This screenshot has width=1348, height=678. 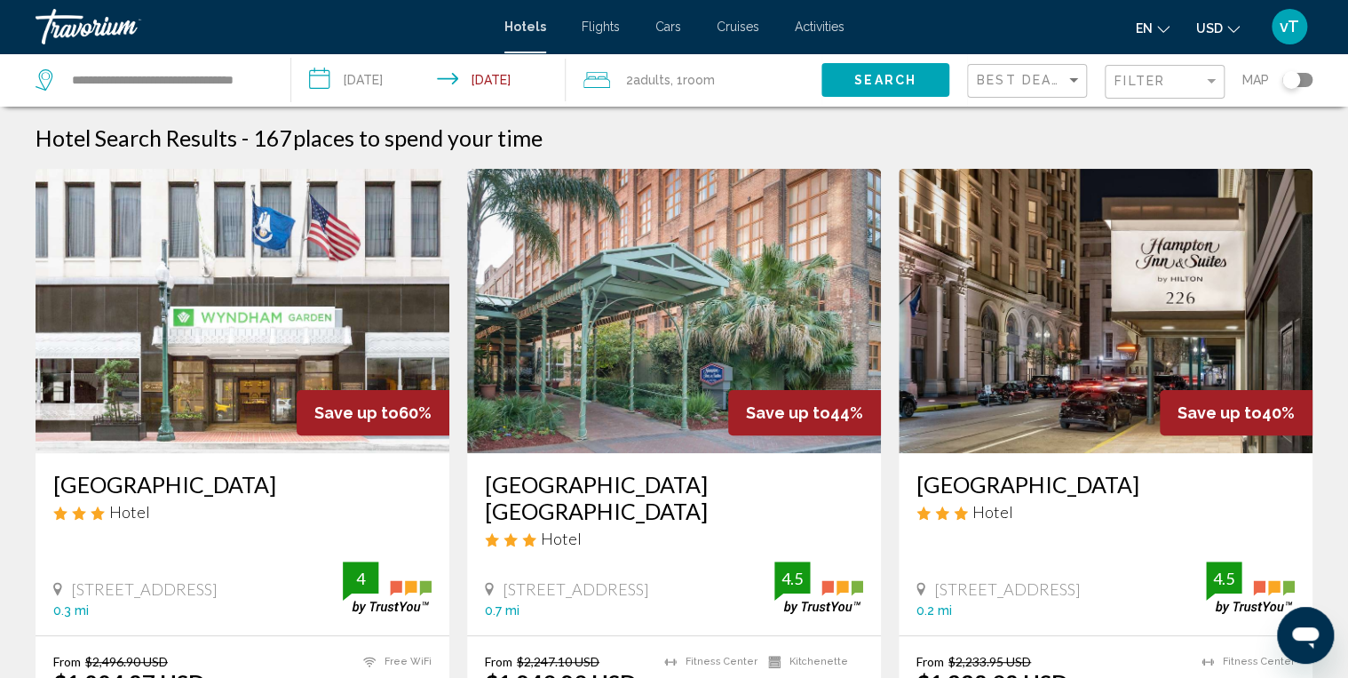 I want to click on div: 4, so click(x=361, y=578).